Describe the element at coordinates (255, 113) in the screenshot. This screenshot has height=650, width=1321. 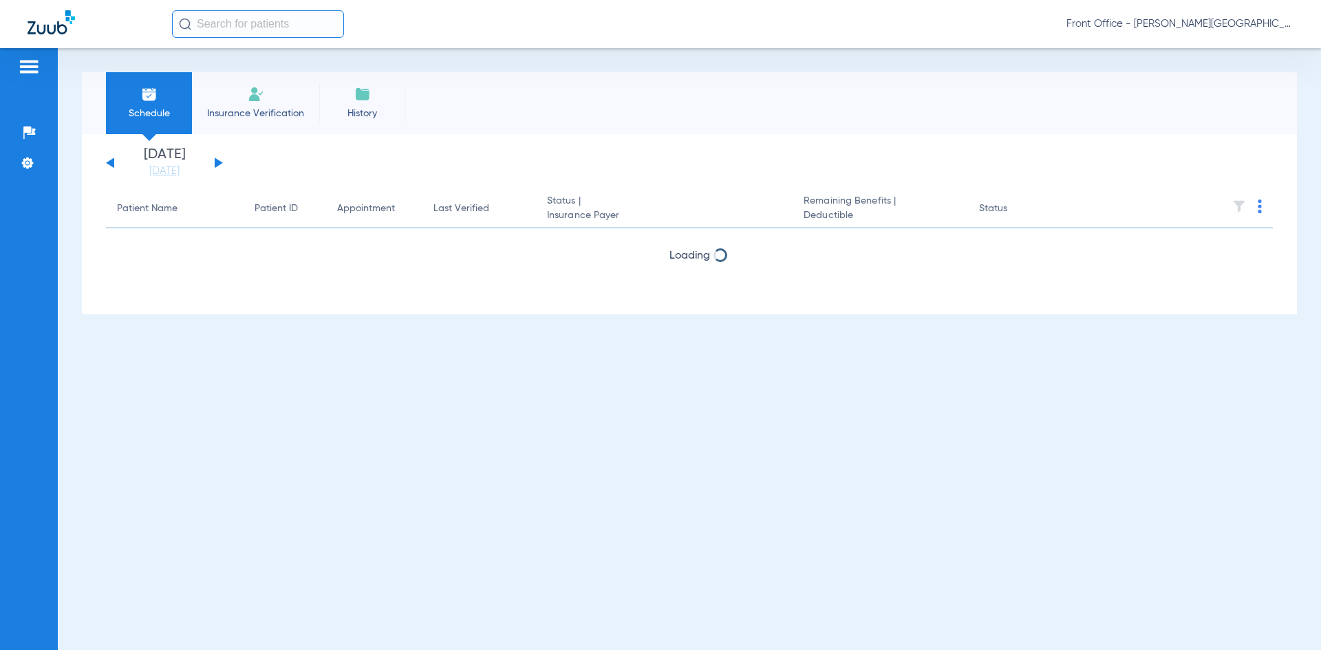
I see `span: Insurance Verification` at that location.